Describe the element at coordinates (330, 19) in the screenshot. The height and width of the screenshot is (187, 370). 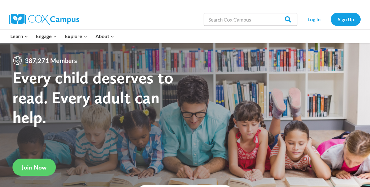
I see `nav: Secondary Navigation` at that location.